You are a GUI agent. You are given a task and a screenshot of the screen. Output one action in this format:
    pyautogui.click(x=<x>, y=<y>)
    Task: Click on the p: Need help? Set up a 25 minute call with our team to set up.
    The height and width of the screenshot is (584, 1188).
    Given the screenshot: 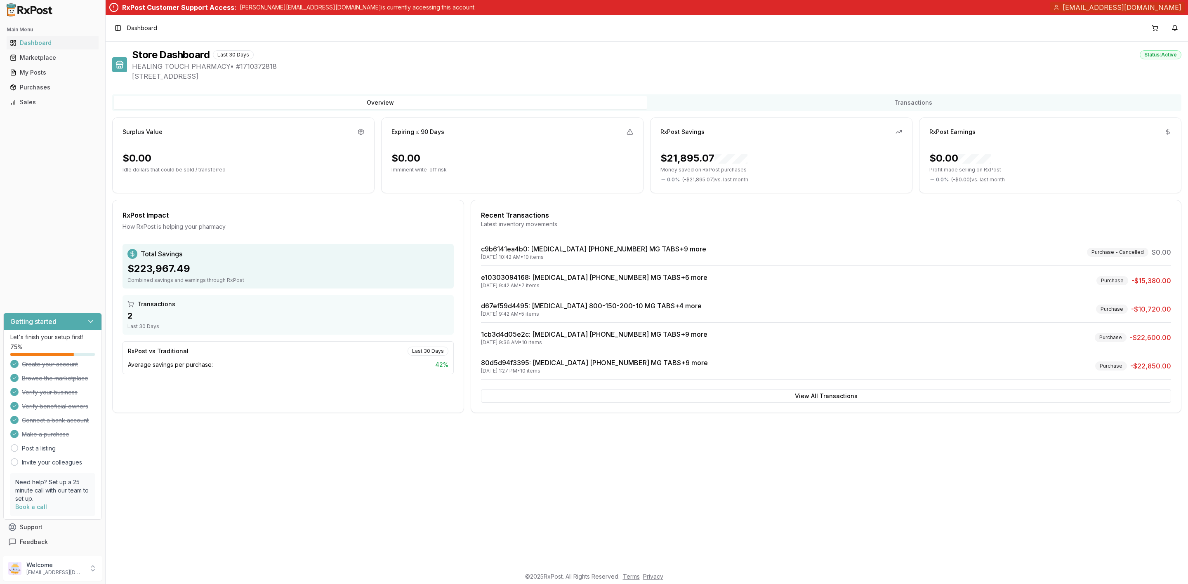 What is the action you would take?
    pyautogui.click(x=52, y=491)
    